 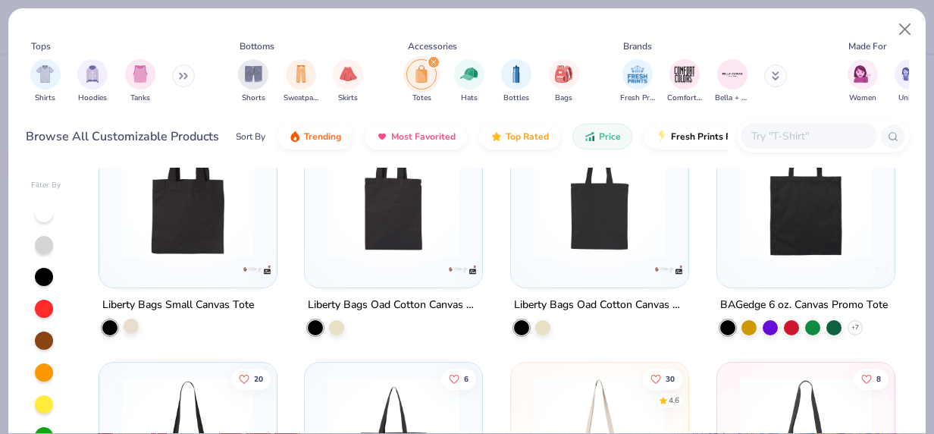 What do you see at coordinates (422, 81) in the screenshot?
I see `div: filter for Totes` at bounding box center [422, 81].